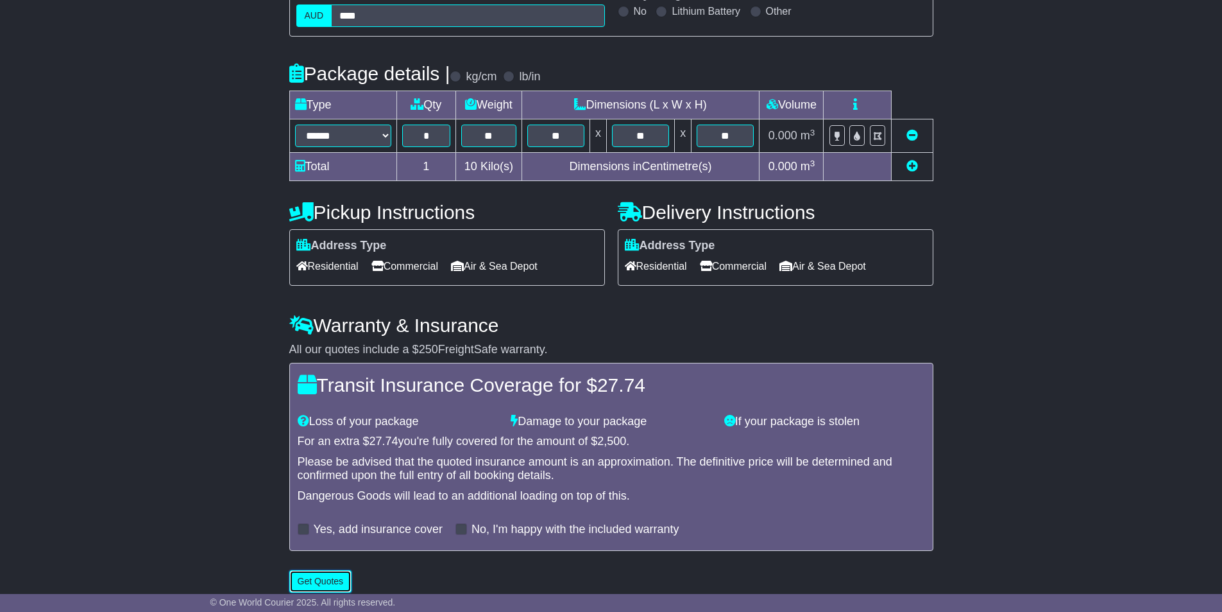 This screenshot has width=1222, height=612. What do you see at coordinates (378, 529) in the screenshot?
I see `label: Yes, add insurance cover` at bounding box center [378, 529].